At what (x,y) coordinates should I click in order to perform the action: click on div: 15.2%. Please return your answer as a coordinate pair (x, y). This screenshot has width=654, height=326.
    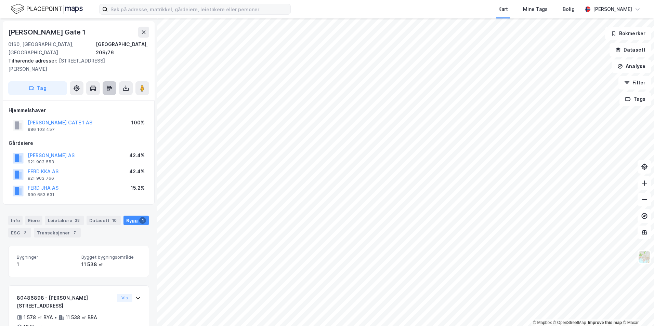
    Looking at the image, I should click on (138, 188).